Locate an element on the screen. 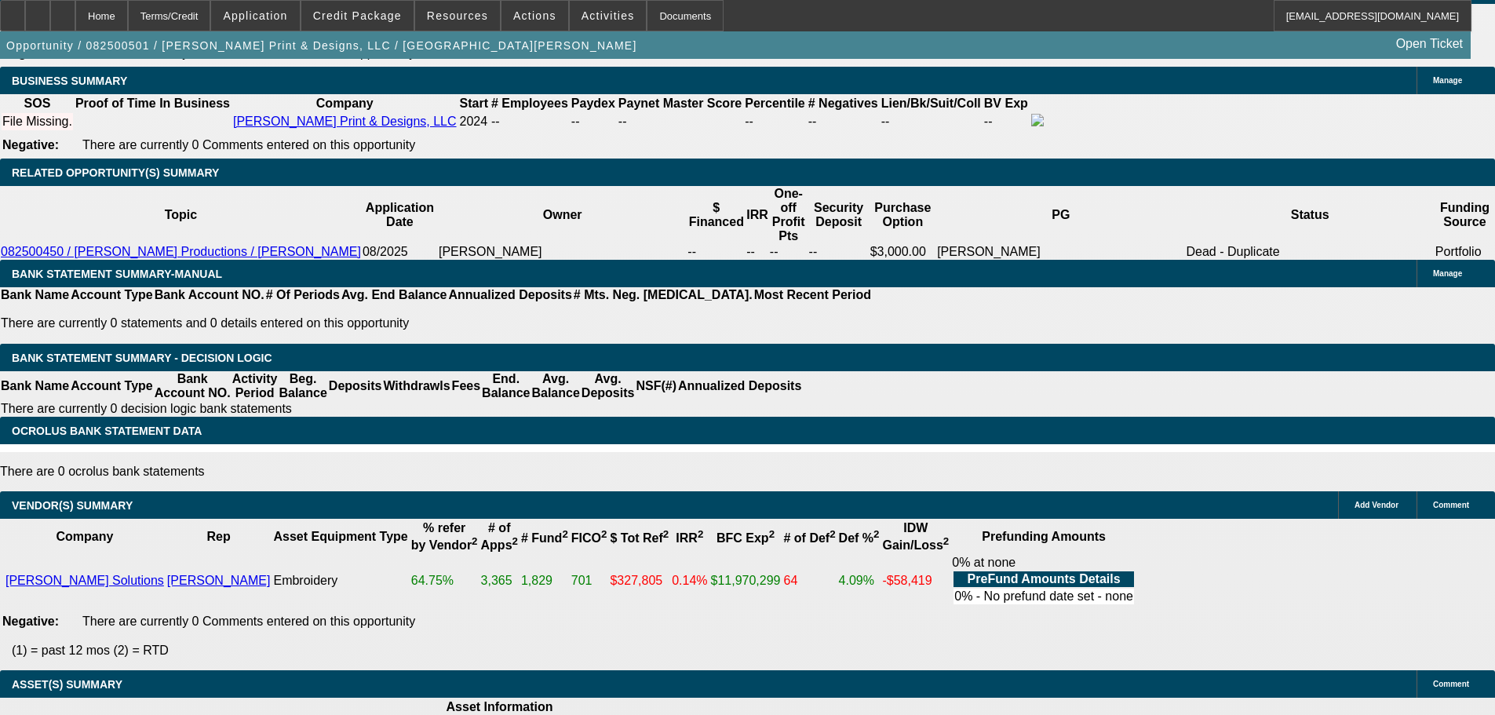 Image resolution: width=1495 pixels, height=715 pixels. span: Activities is located at coordinates (608, 16).